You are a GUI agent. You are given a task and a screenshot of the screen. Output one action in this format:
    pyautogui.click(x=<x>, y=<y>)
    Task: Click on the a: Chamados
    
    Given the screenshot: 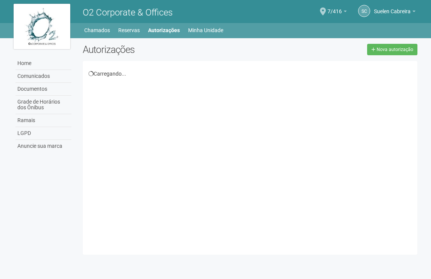 What is the action you would take?
    pyautogui.click(x=97, y=30)
    